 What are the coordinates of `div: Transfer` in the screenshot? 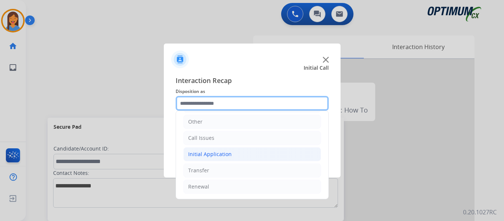 It's located at (198, 170).